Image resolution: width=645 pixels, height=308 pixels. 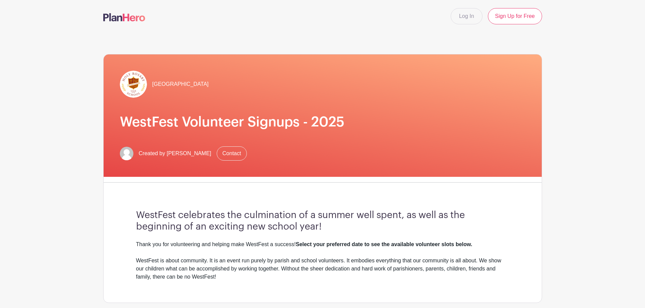 I want to click on div: WestFest is about community. It is an event run purely by parish and school volunteers. It embodi..., so click(x=323, y=269).